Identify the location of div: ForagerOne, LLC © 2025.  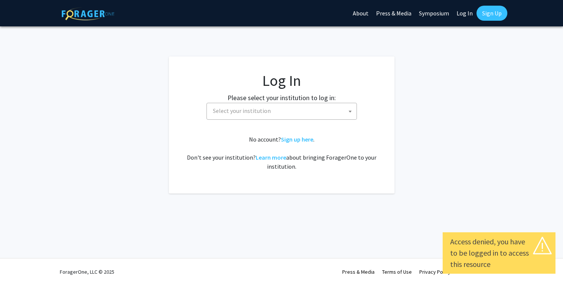
(87, 271).